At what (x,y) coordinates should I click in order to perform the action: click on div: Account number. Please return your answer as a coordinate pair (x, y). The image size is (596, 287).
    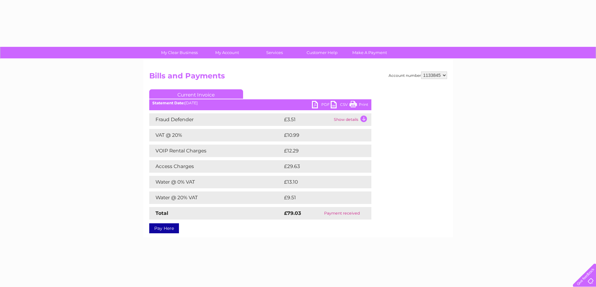
    Looking at the image, I should click on (417, 75).